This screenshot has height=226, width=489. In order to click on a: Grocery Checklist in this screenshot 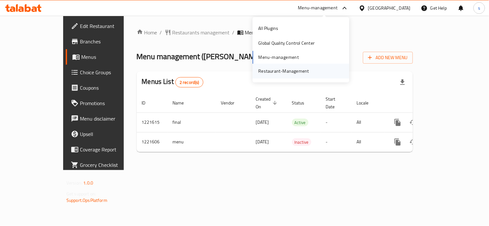, I will do `click(105, 165)`.